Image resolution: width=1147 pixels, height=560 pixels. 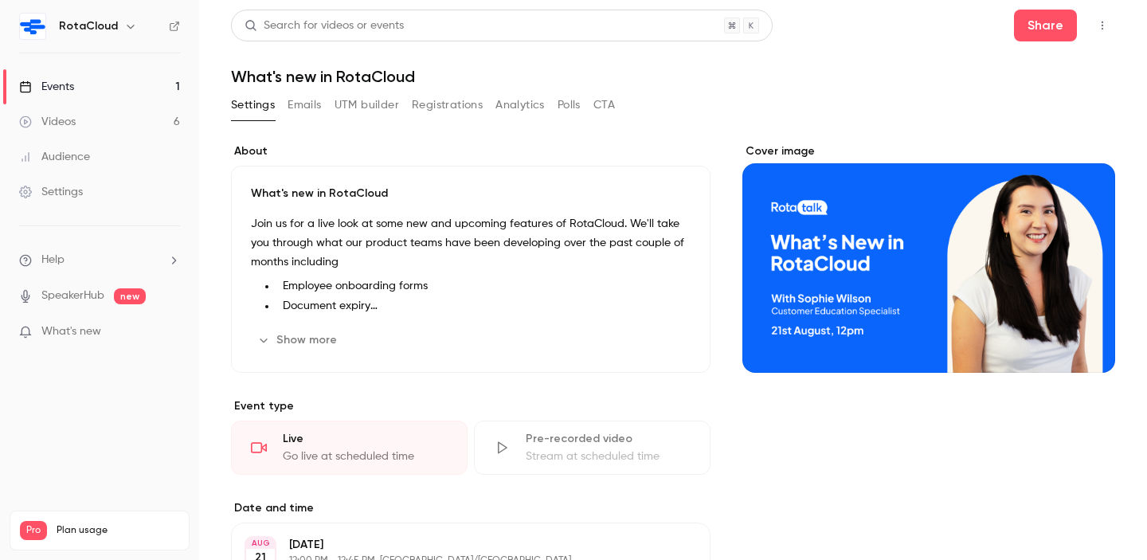 What do you see at coordinates (100, 260) in the screenshot?
I see `li: help-dropdown-opener` at bounding box center [100, 260].